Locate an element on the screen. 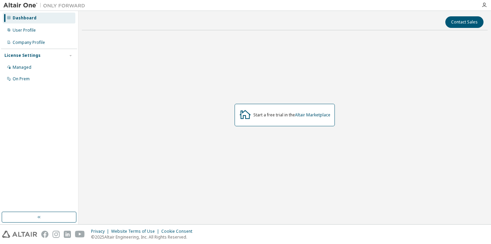 This screenshot has width=491, height=244. div: Privacy is located at coordinates (101, 232).